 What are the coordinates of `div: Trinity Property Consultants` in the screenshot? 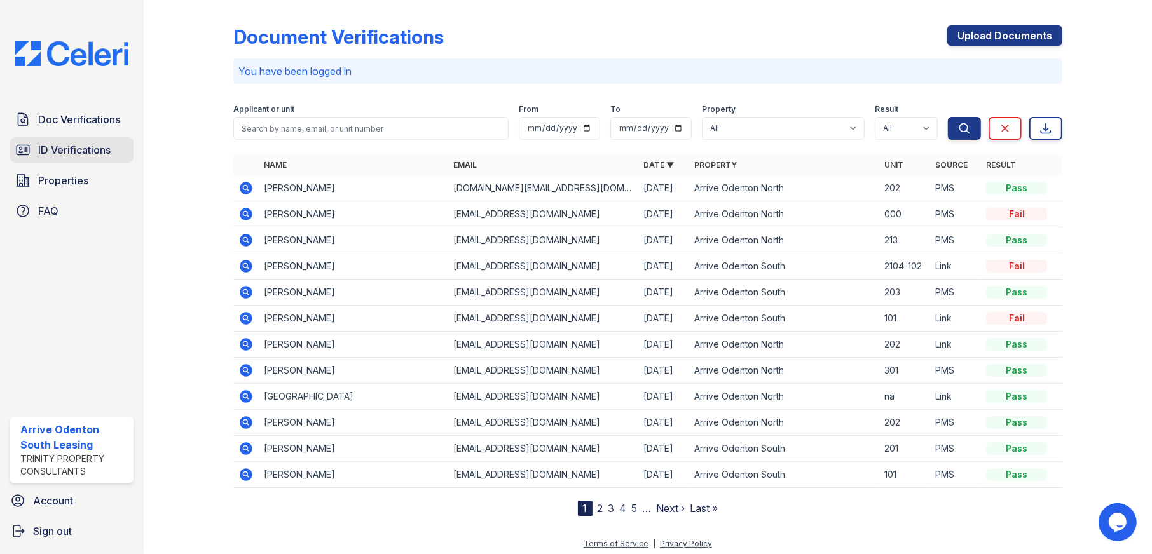 It's located at (74, 465).